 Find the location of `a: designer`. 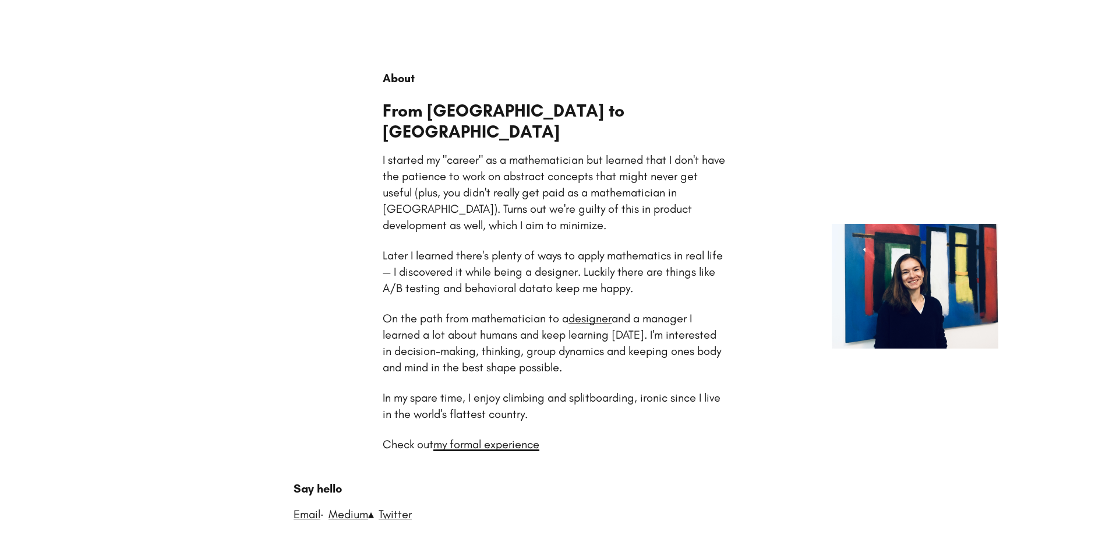

a: designer is located at coordinates (590, 318).